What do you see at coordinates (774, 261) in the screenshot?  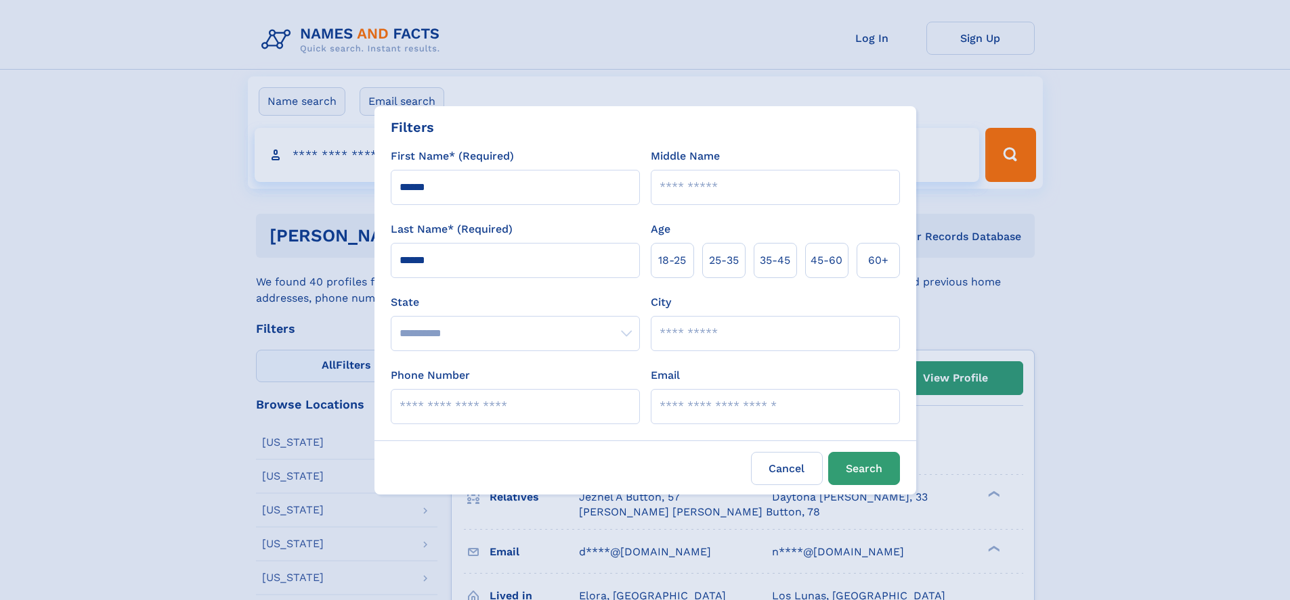 I see `span: 35‑45` at bounding box center [774, 261].